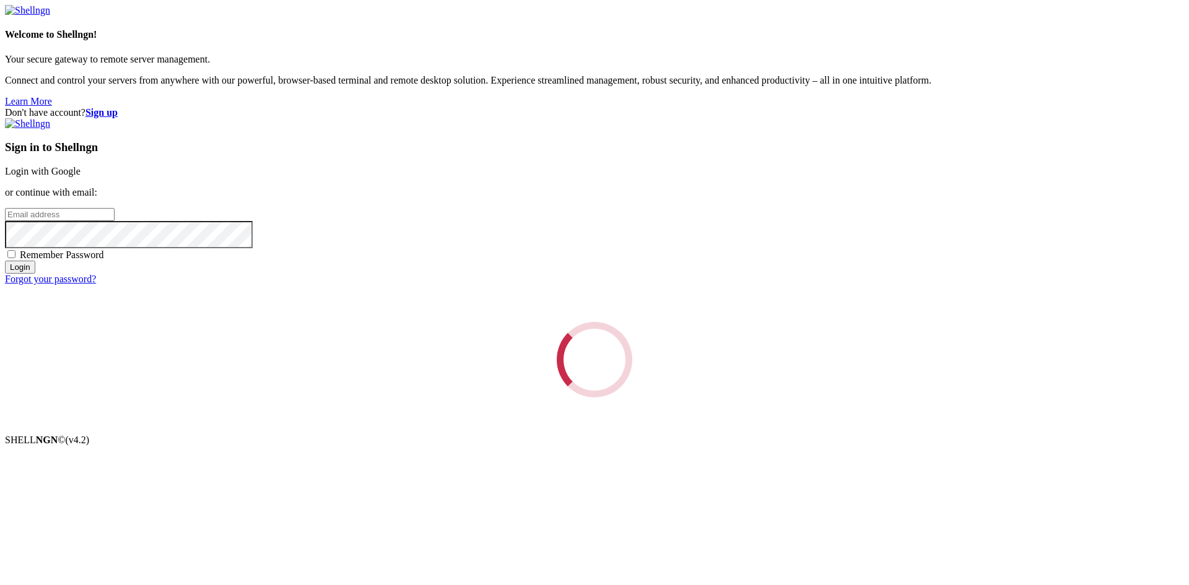 Image resolution: width=1189 pixels, height=585 pixels. I want to click on strong: Sign up, so click(102, 112).